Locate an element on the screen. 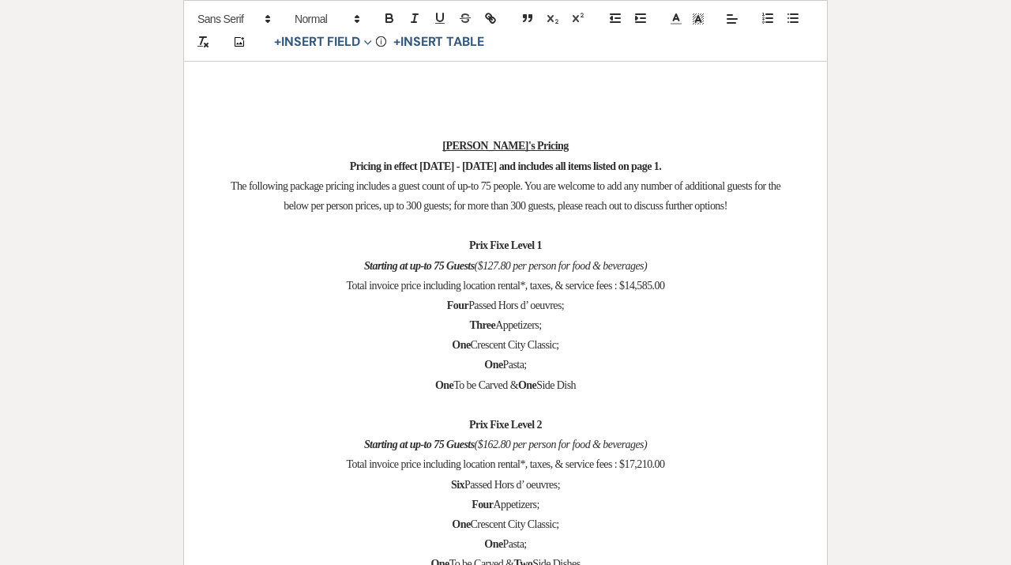  span: Side Dish is located at coordinates (556, 385).